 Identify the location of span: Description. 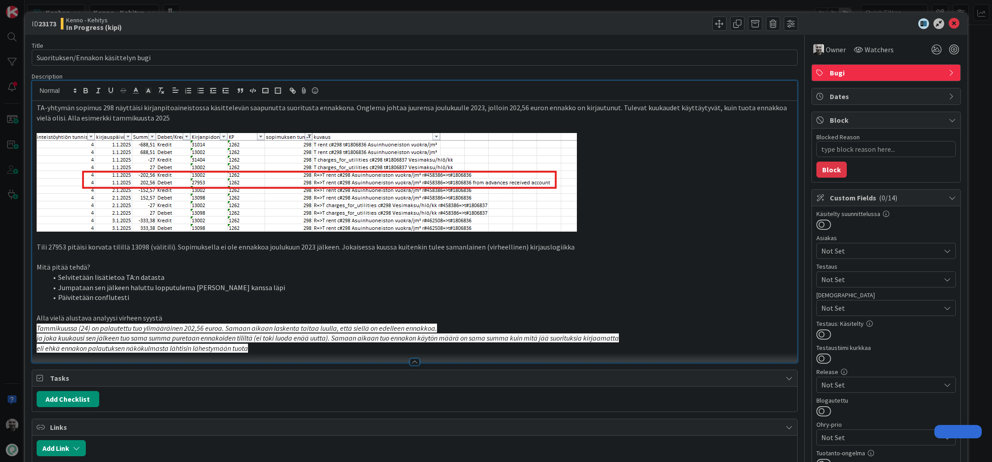
(47, 76).